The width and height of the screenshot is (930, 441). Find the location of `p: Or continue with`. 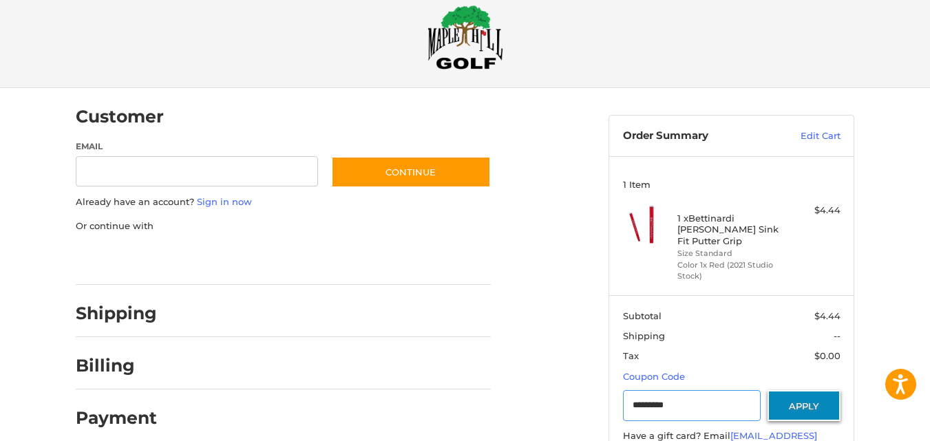

p: Or continue with is located at coordinates (283, 226).